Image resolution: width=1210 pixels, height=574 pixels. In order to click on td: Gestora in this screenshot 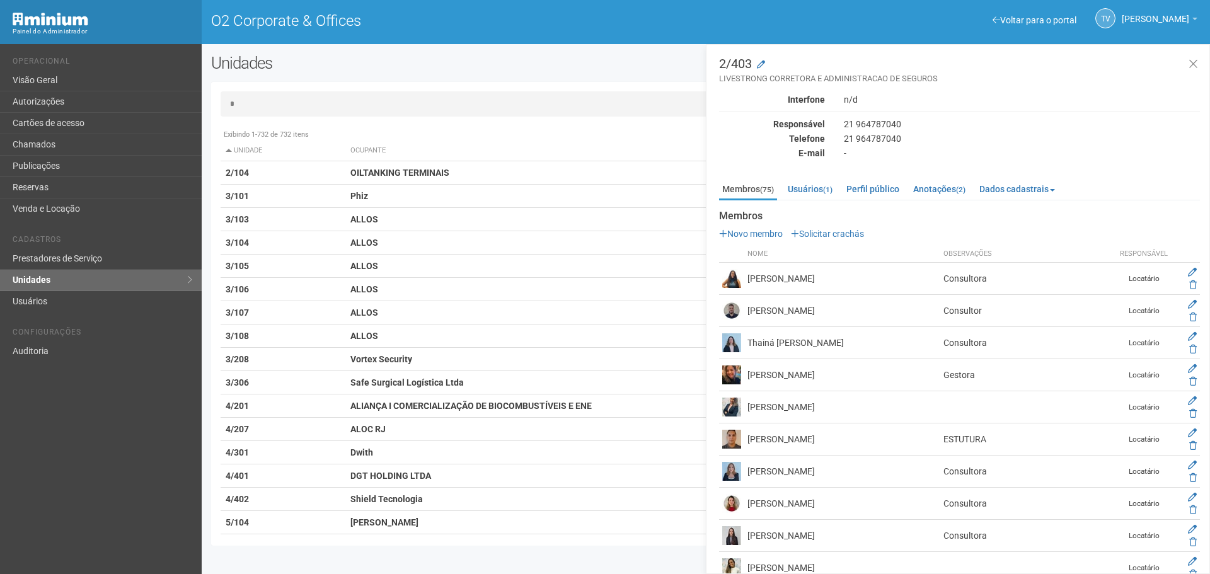, I will do `click(1027, 375)`.